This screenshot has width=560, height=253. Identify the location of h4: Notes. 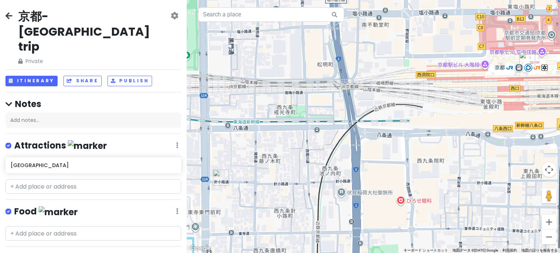
(93, 104).